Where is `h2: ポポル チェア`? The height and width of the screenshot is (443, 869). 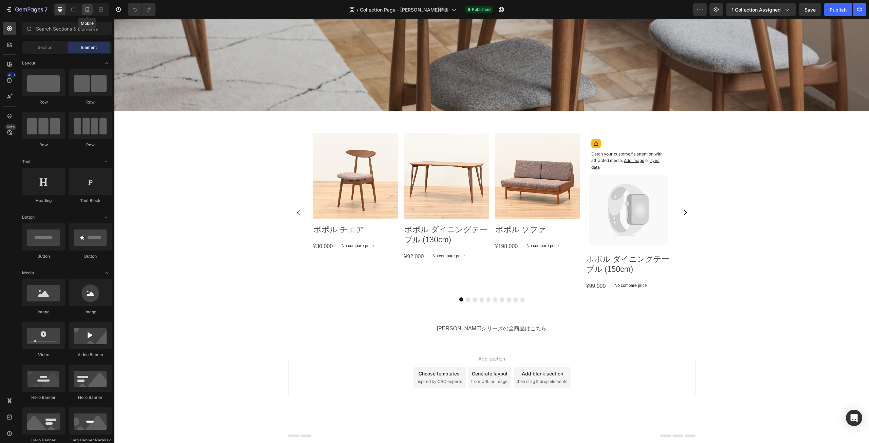 h2: ポポル チェア is located at coordinates (241, 211).